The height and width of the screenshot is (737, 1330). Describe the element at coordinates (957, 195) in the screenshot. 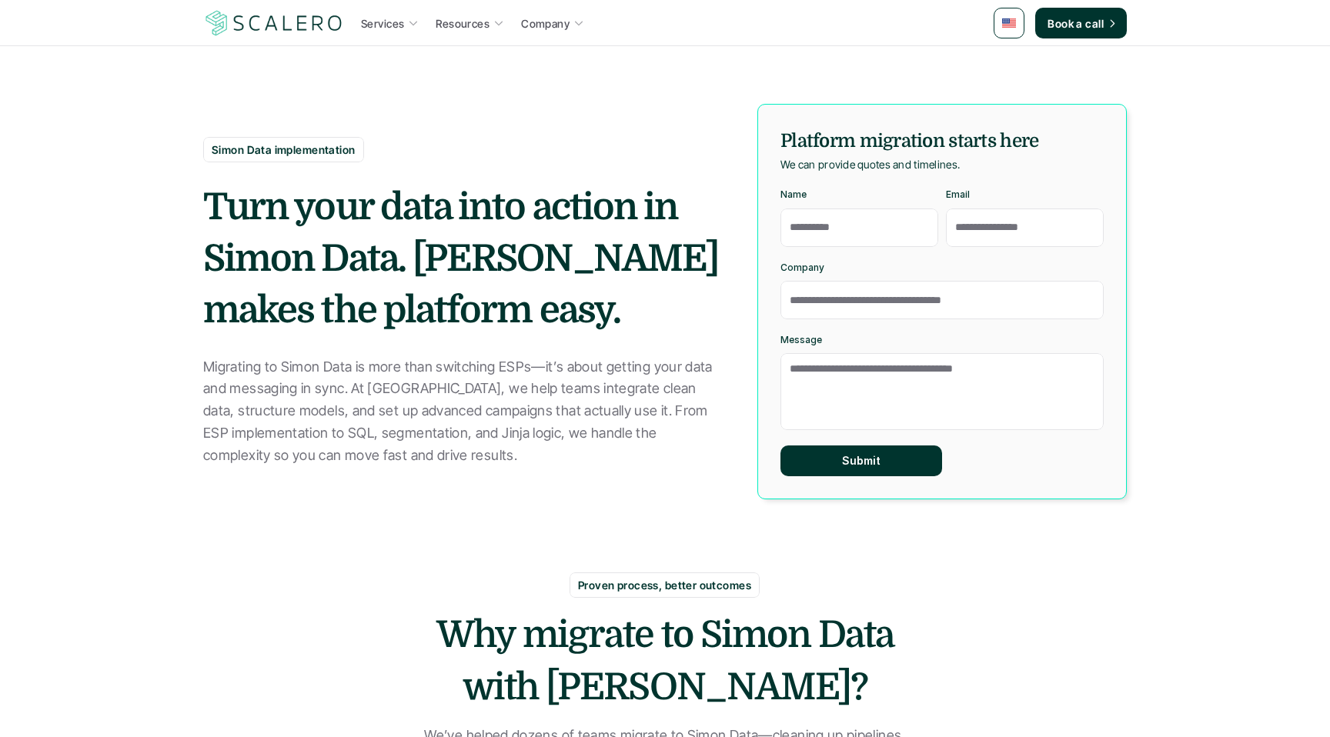

I see `p: Email` at that location.